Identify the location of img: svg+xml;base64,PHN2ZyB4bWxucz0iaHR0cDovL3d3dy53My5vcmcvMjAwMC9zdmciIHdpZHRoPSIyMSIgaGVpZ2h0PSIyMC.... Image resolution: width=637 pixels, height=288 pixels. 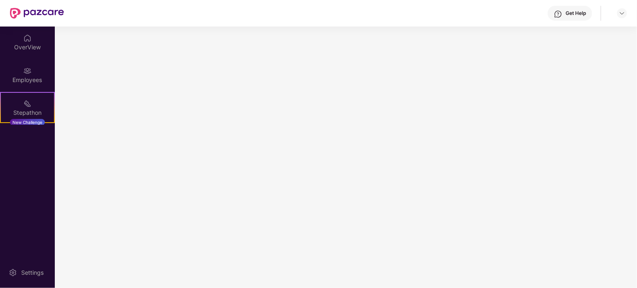
(27, 104).